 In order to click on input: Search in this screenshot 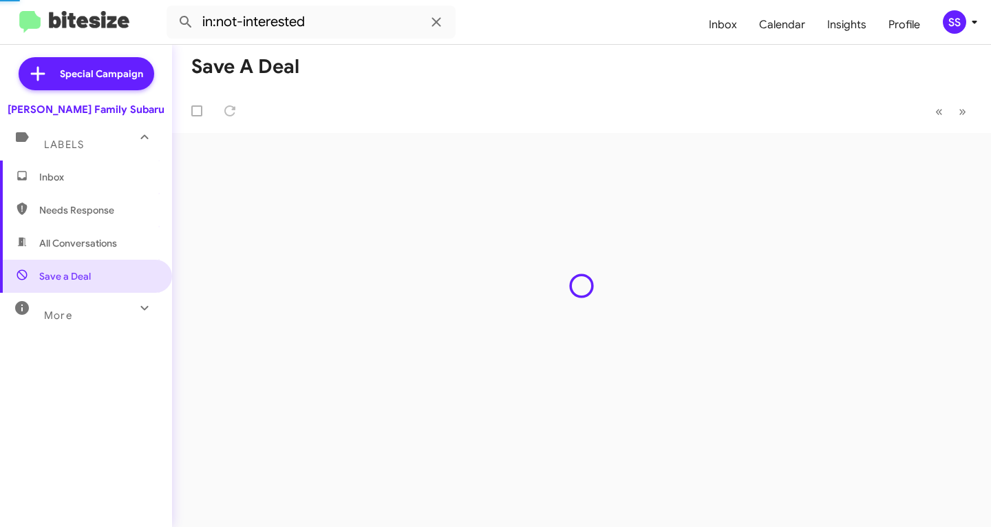, I will do `click(311, 22)`.